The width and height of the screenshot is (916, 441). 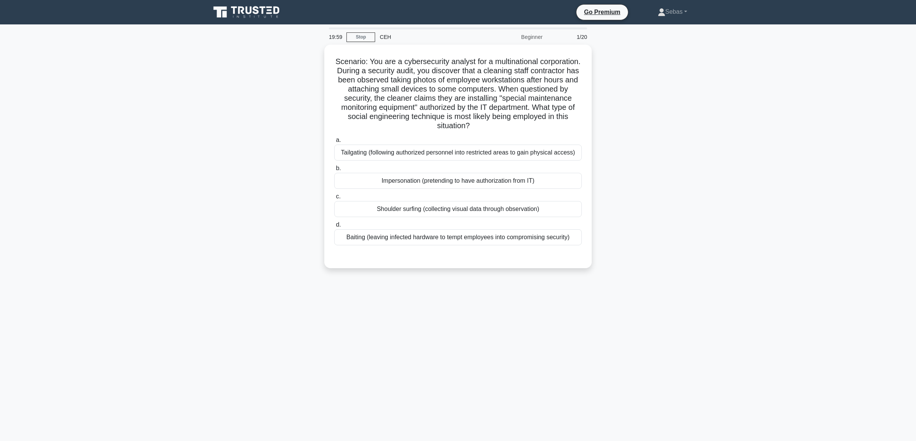 I want to click on a: Go Premium, so click(x=602, y=12).